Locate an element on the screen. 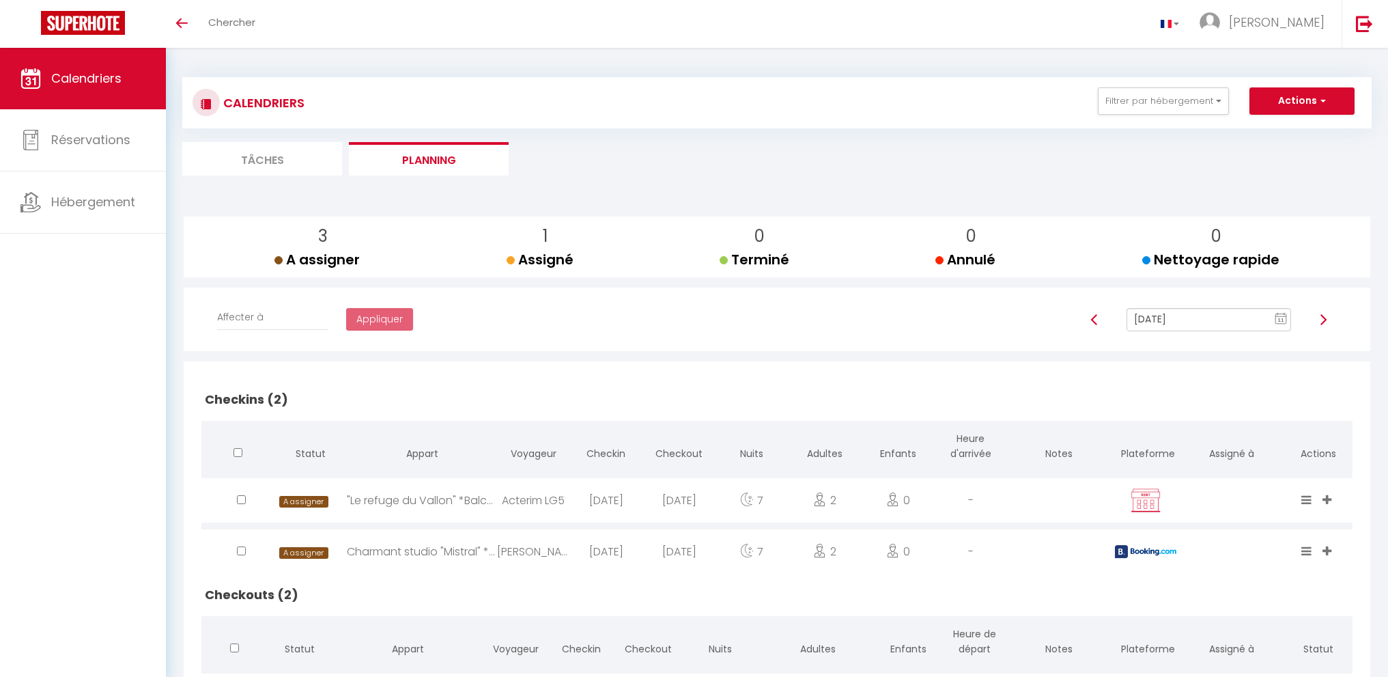  span: Réservations is located at coordinates (91, 139).